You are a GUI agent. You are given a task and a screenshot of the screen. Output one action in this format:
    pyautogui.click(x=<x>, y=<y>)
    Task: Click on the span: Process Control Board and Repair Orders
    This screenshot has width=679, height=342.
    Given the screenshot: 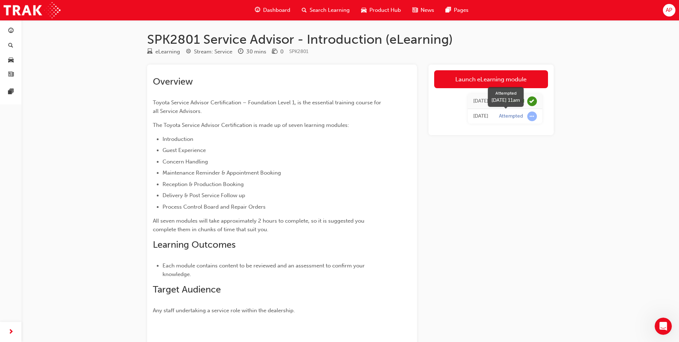 What is the action you would take?
    pyautogui.click(x=214, y=207)
    